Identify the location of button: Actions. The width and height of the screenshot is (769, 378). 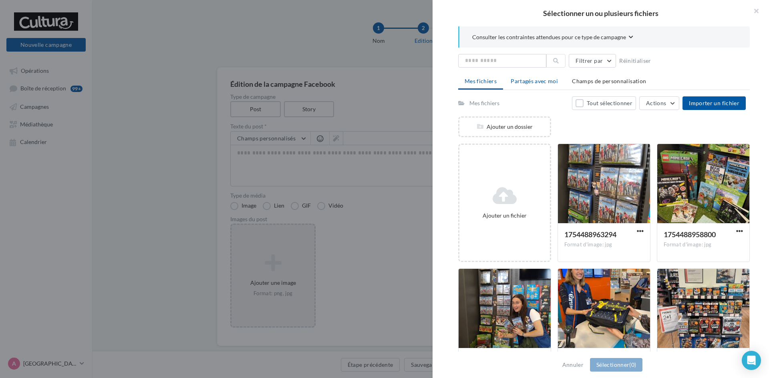
(659, 103).